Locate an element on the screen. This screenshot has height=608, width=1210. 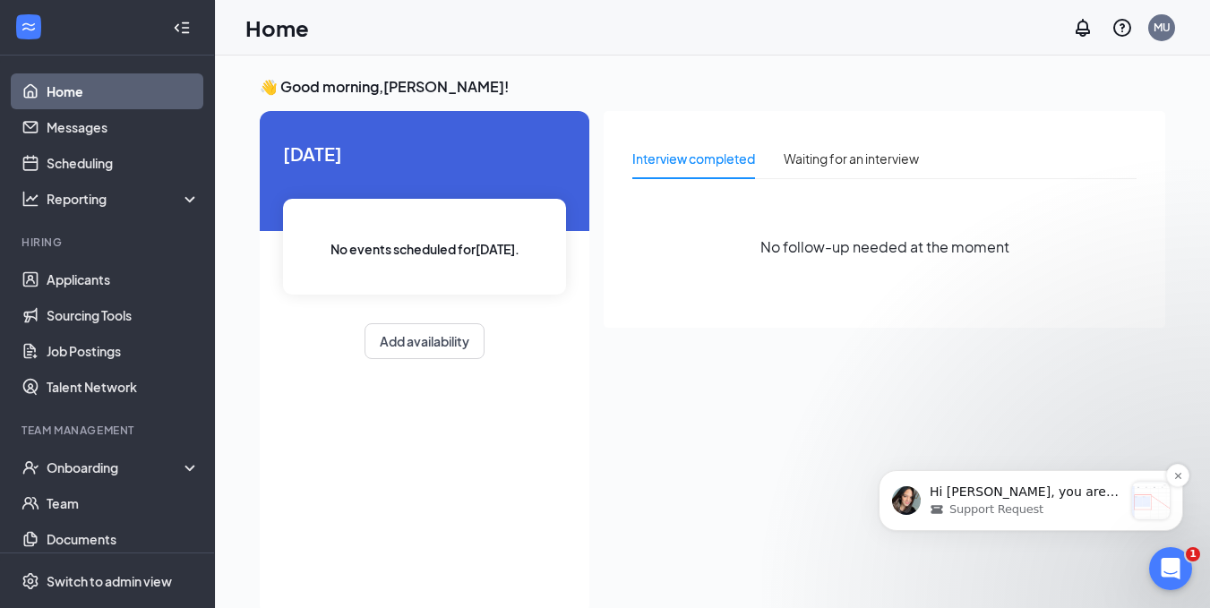
svg: Settings is located at coordinates (30, 581).